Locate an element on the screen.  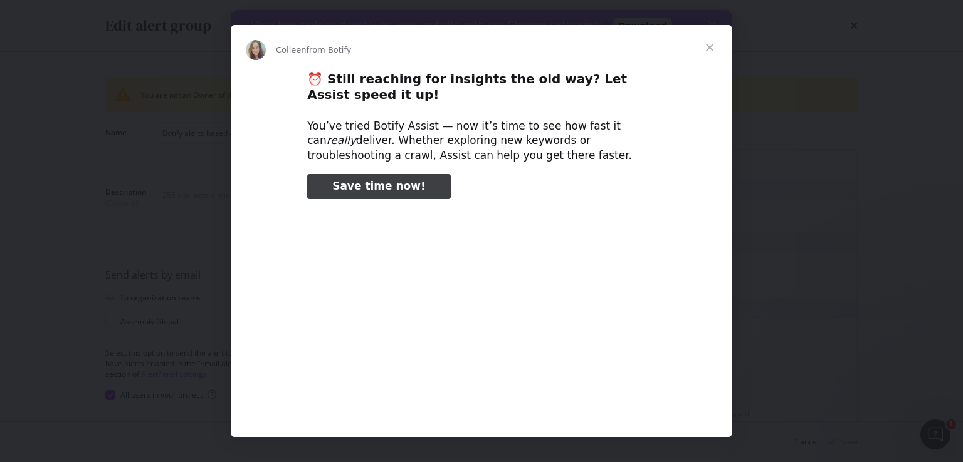
a: Save time now! is located at coordinates (379, 187).